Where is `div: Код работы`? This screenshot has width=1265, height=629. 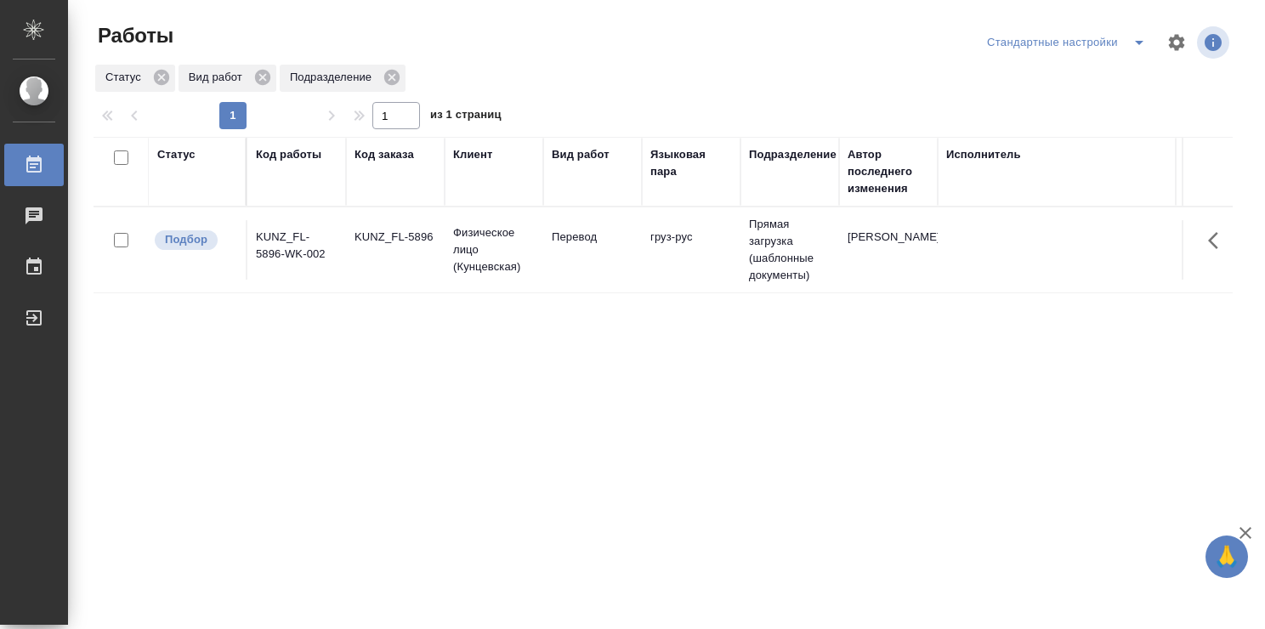 div: Код работы is located at coordinates (288, 155).